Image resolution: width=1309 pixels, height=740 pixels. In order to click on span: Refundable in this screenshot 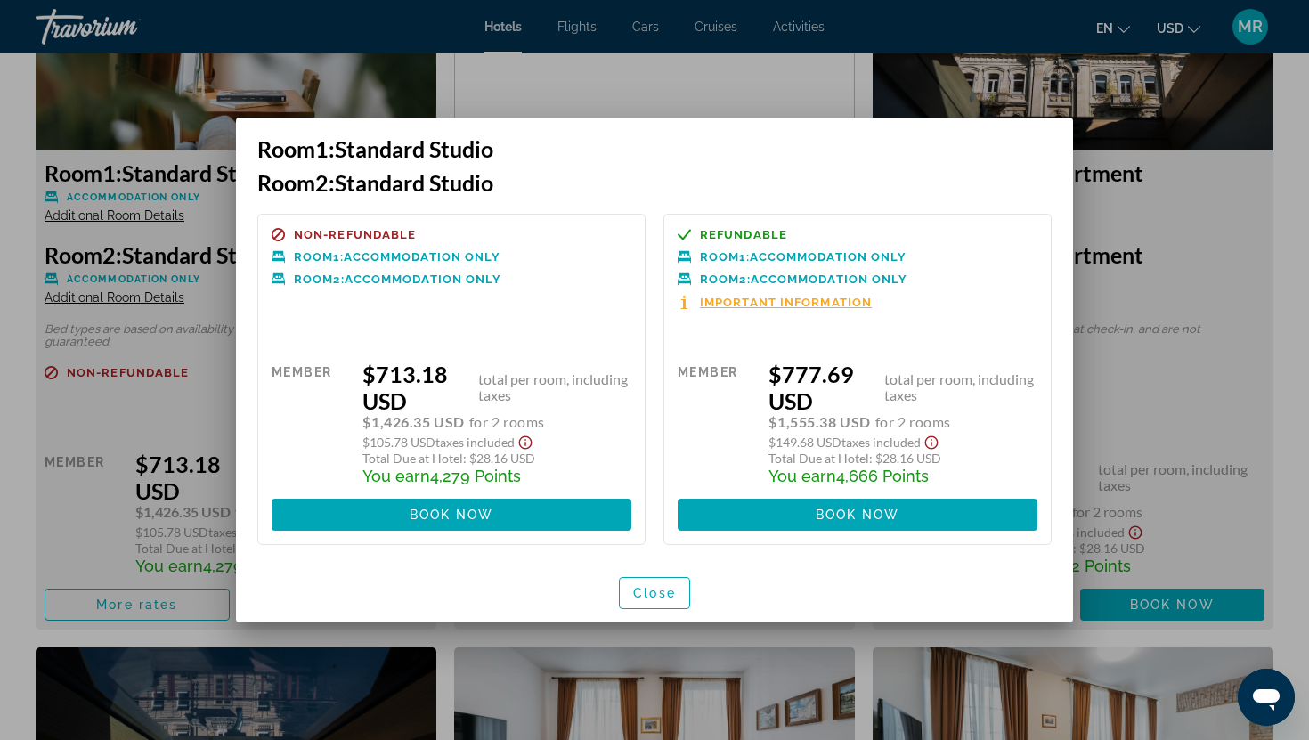, I will do `click(744, 234)`.